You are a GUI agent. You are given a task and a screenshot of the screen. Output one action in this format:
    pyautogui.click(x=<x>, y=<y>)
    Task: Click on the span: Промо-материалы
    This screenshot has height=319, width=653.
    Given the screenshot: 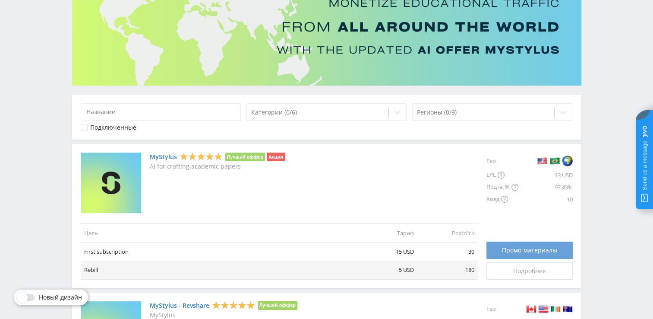 What is the action you would take?
    pyautogui.click(x=530, y=250)
    